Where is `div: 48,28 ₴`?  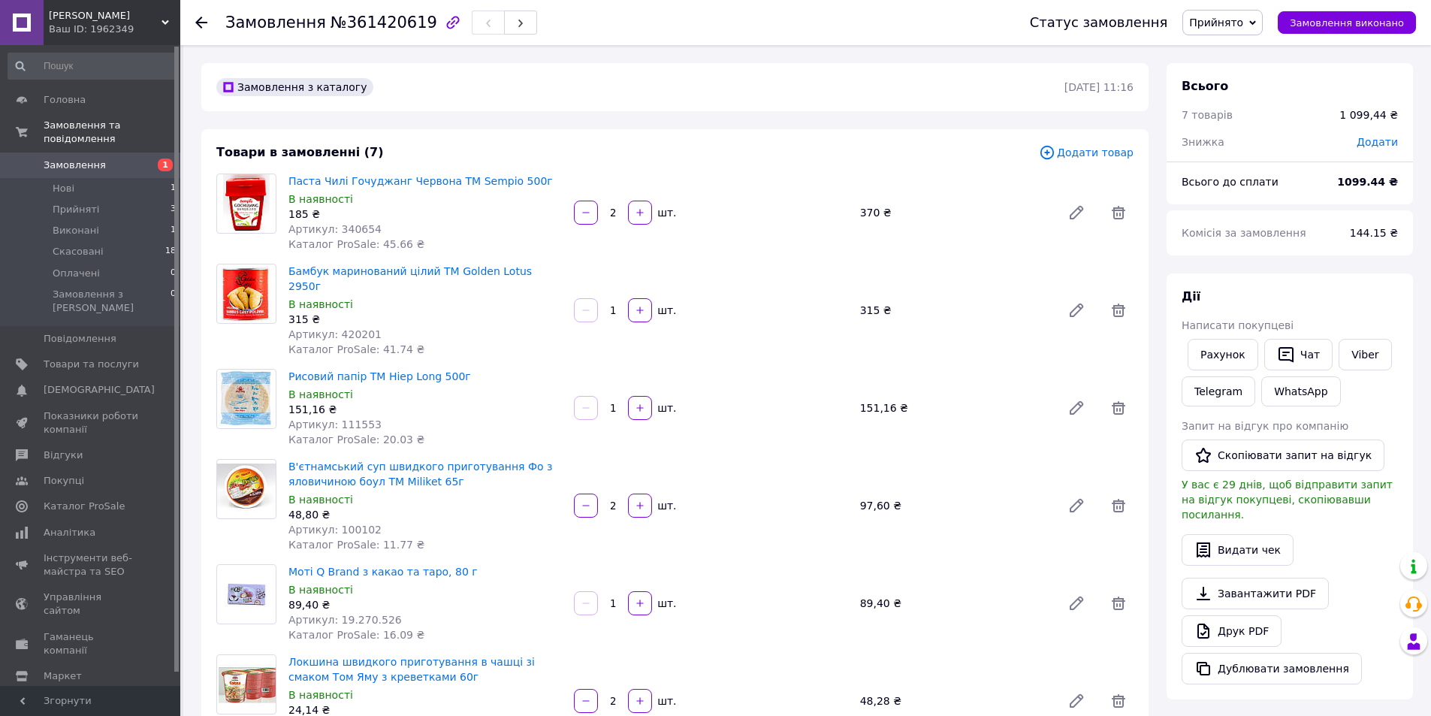
div: 48,28 ₴ is located at coordinates (955, 701).